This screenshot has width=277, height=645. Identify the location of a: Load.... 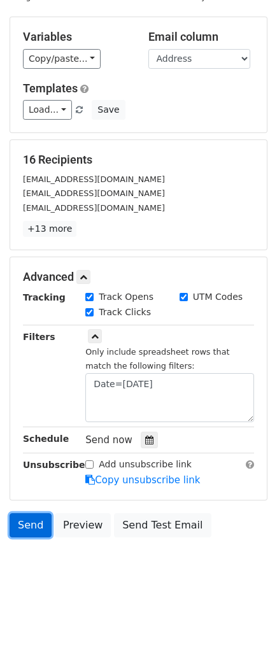
(47, 109).